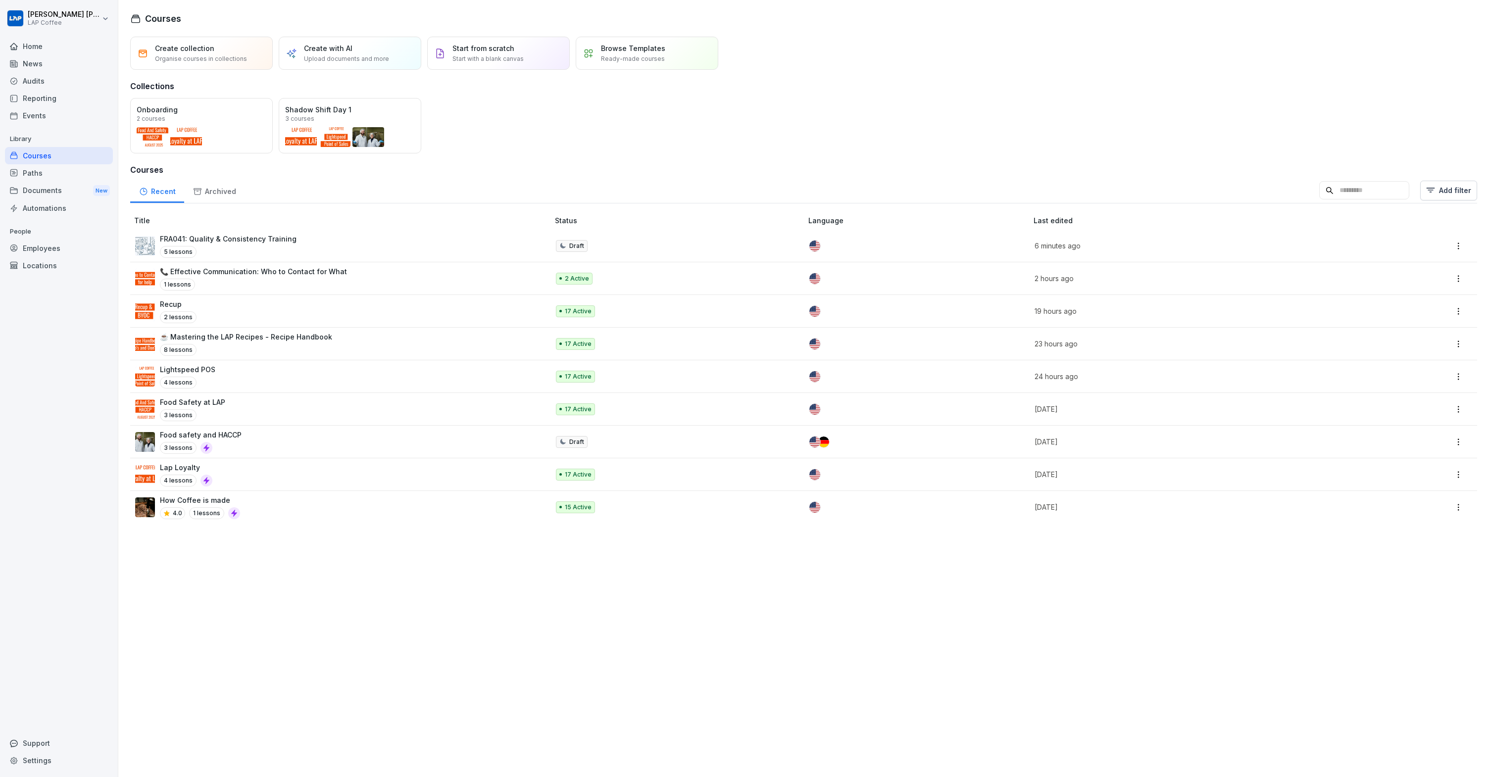  I want to click on p: 19 hours ago, so click(1193, 311).